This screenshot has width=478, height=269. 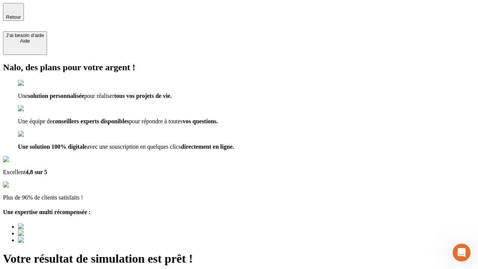 I want to click on h1: Votre résultat de simulation est prêt !, so click(x=239, y=258).